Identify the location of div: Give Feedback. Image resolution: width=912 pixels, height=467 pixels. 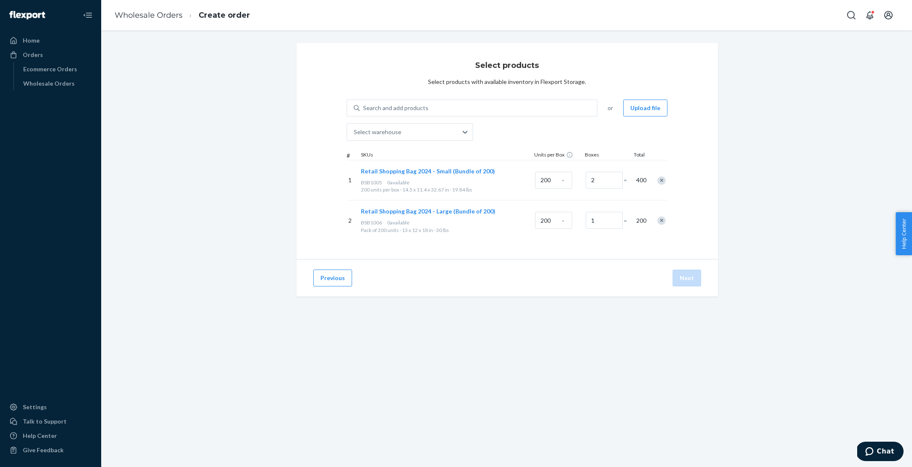
(43, 450).